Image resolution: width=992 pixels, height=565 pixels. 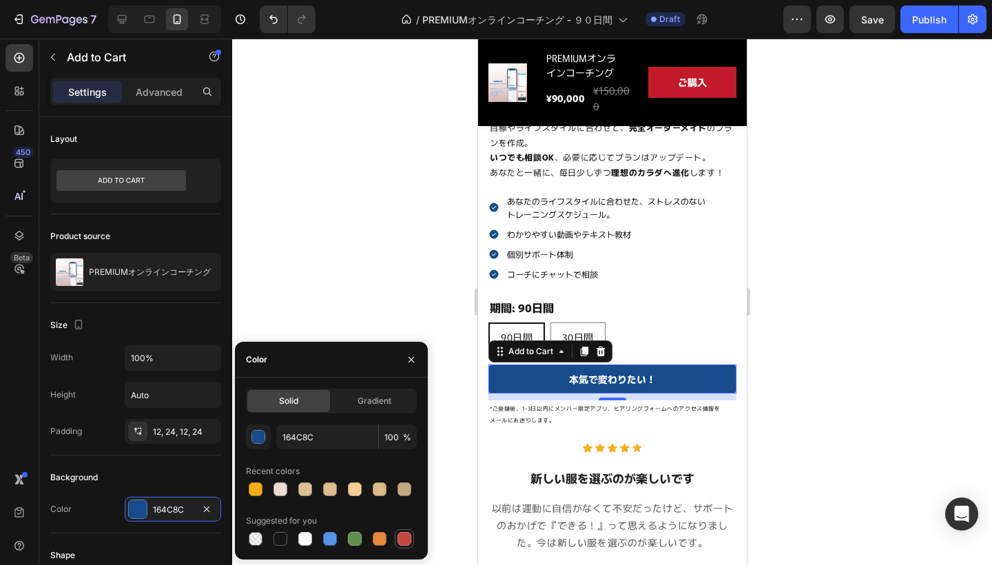 I want to click on span: 個別サポート体制, so click(x=62, y=215).